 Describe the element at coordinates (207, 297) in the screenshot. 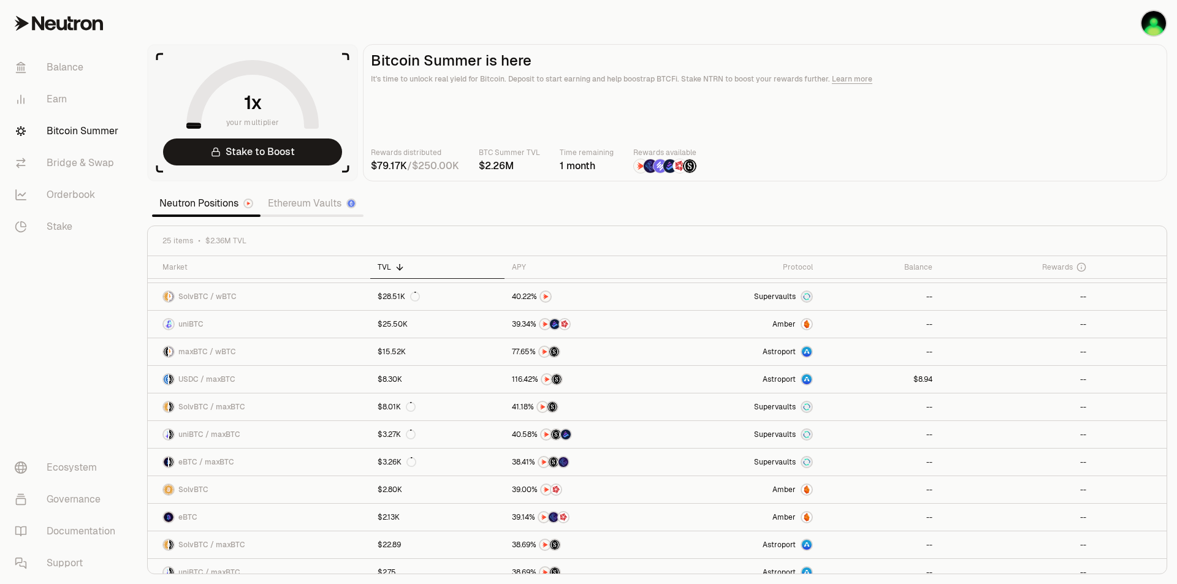

I see `span: SolvBTC / wBTC` at that location.